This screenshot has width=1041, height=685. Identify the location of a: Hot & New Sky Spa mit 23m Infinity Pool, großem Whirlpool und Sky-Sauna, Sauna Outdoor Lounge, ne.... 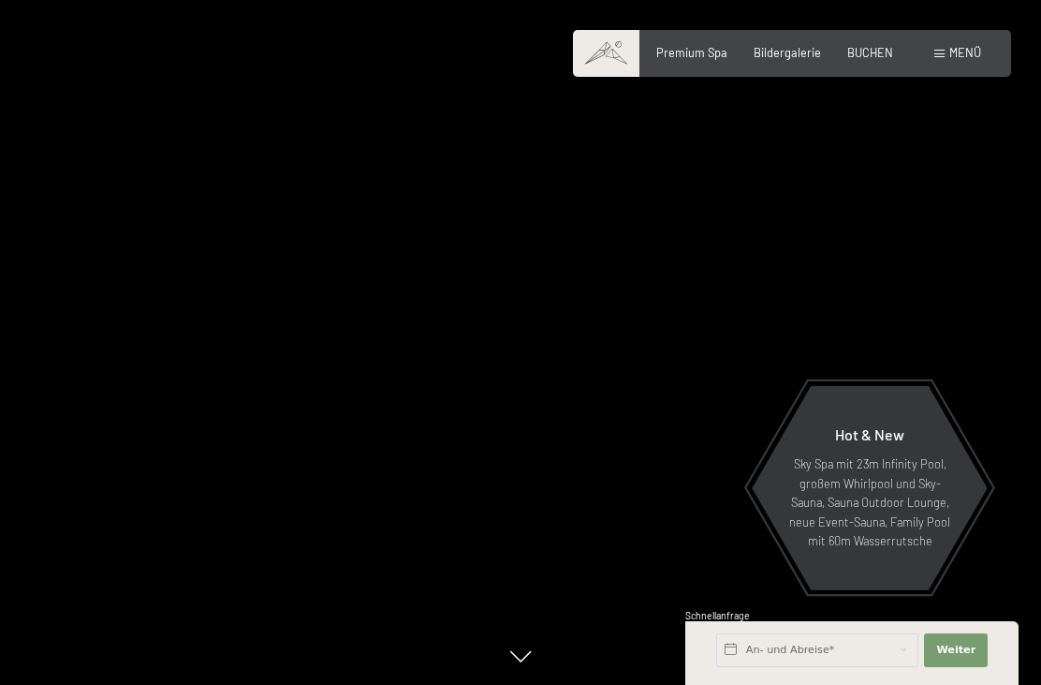
(870, 488).